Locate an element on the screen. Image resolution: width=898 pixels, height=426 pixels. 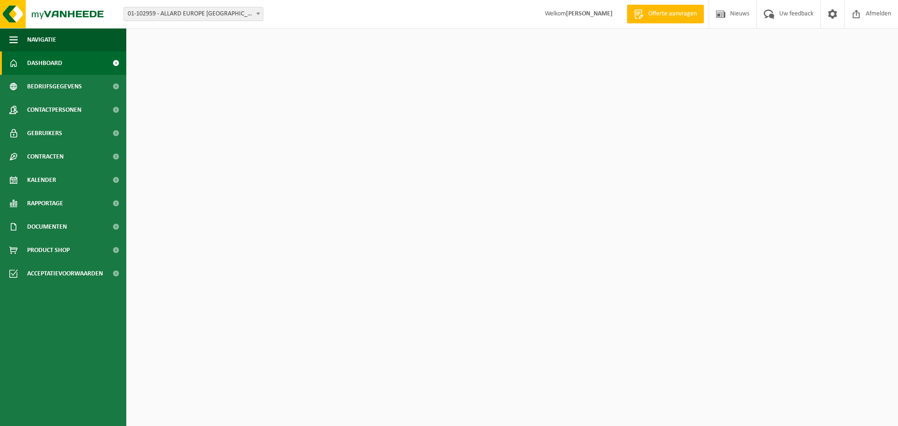
span: Bedrijfsgegevens is located at coordinates (54, 86).